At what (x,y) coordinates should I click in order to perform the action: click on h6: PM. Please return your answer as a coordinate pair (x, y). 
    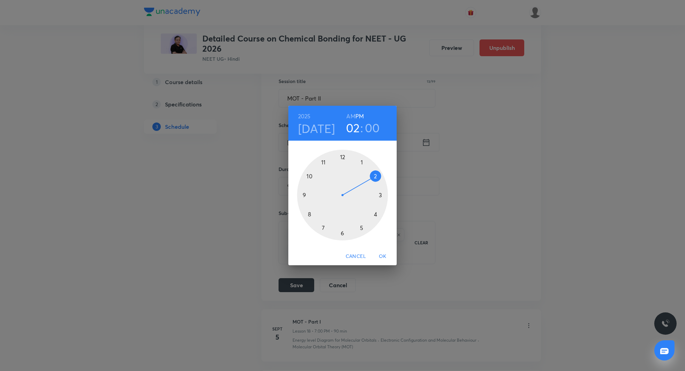
    Looking at the image, I should click on (360, 116).